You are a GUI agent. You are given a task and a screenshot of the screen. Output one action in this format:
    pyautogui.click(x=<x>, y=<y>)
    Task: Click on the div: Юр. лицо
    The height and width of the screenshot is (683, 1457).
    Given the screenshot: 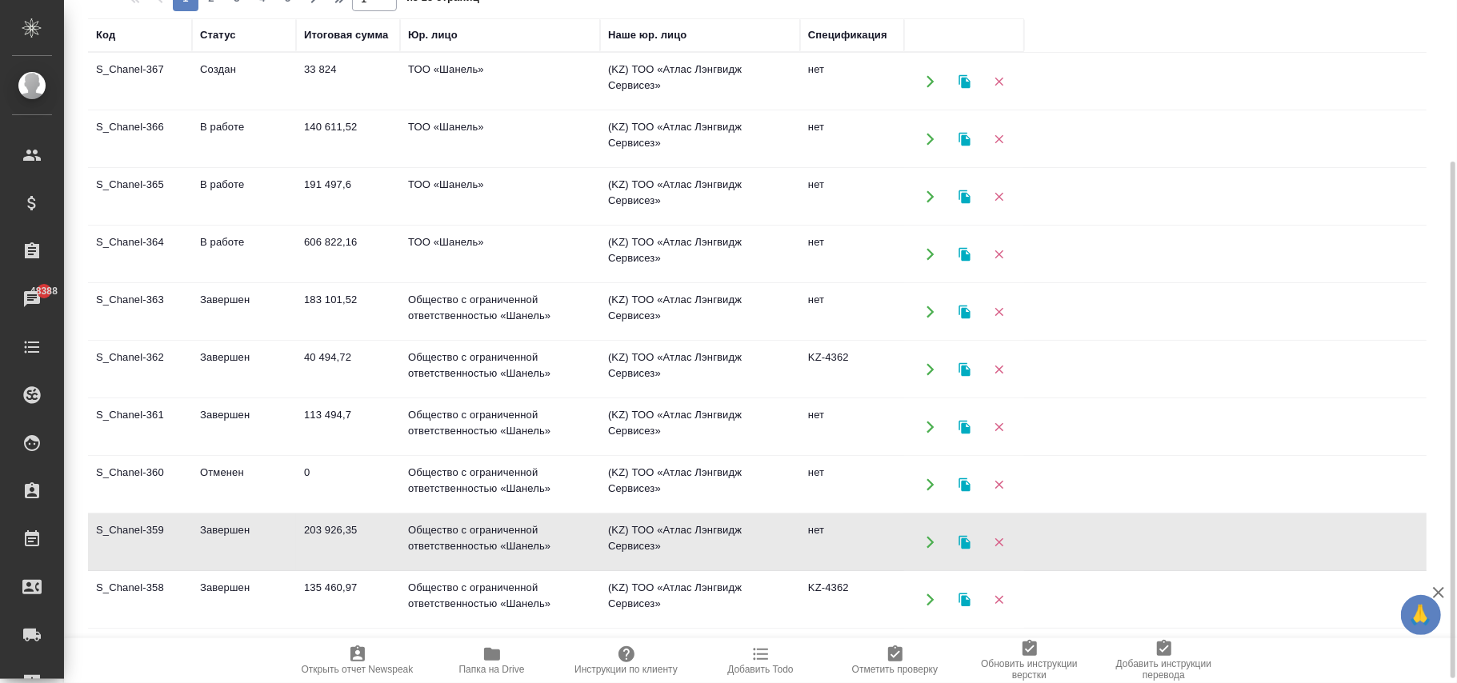 What is the action you would take?
    pyautogui.click(x=433, y=35)
    